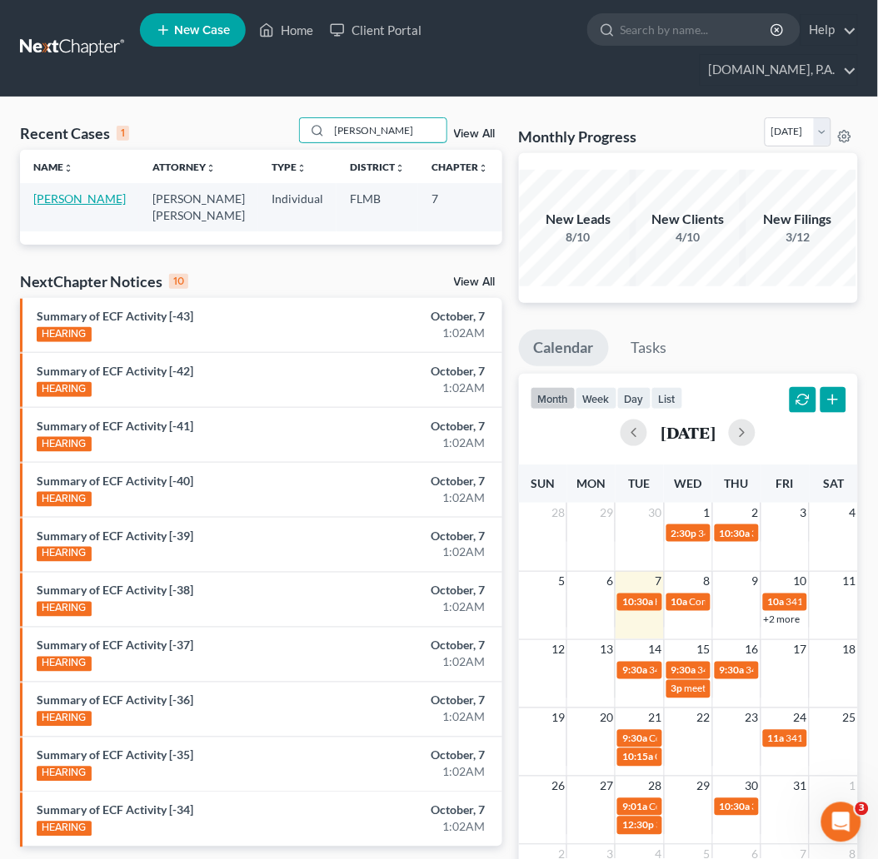  I want to click on span: 10, so click(800, 582).